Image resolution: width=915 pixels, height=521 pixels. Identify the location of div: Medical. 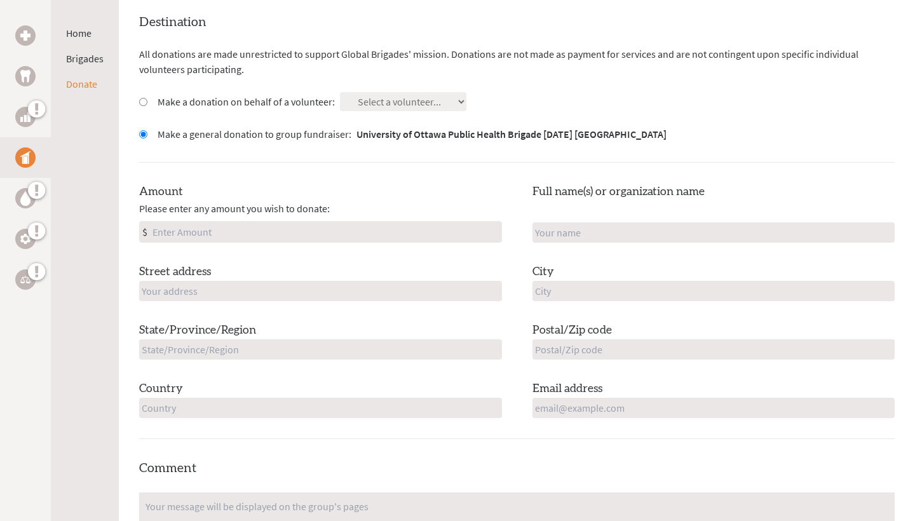
(25, 36).